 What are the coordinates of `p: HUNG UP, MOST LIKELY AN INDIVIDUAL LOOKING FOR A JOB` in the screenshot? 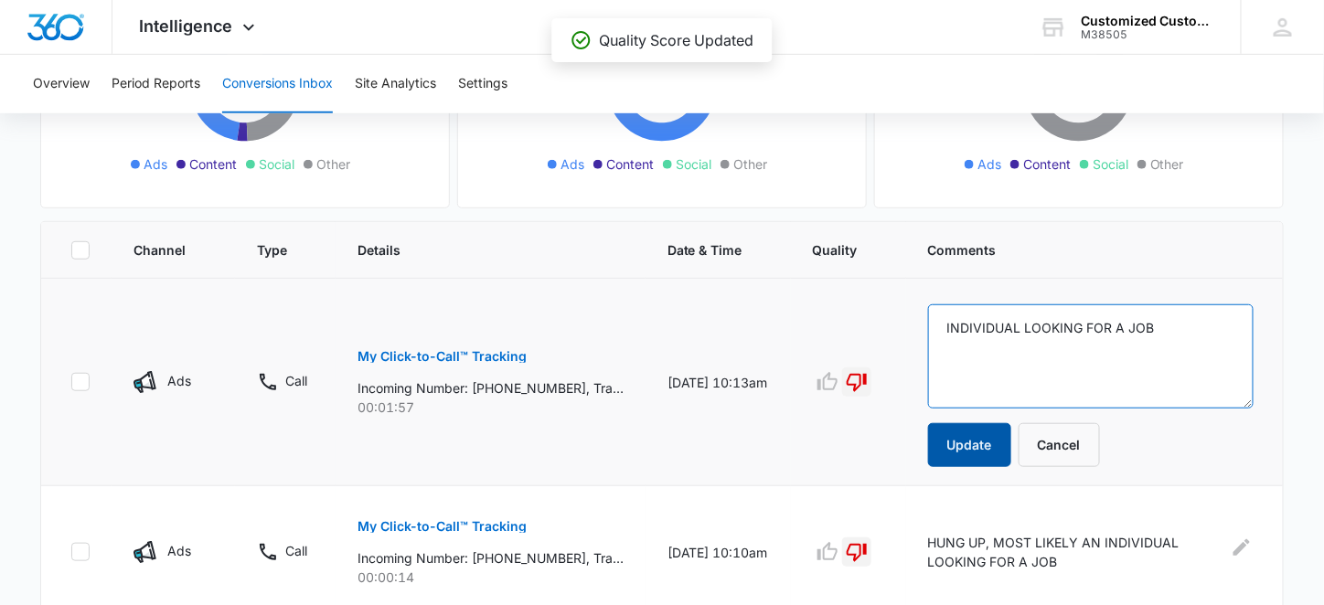 It's located at (1074, 552).